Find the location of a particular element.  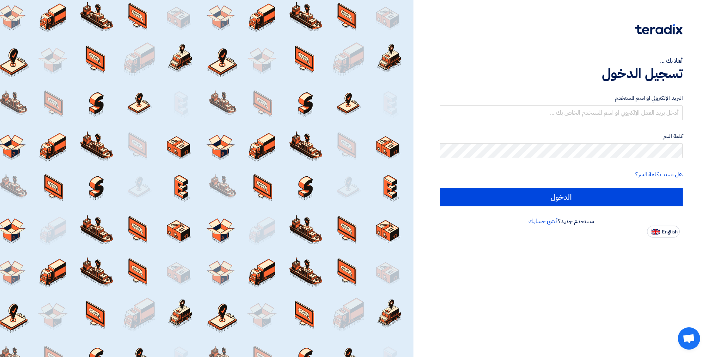

input: الدخول is located at coordinates (561, 197).